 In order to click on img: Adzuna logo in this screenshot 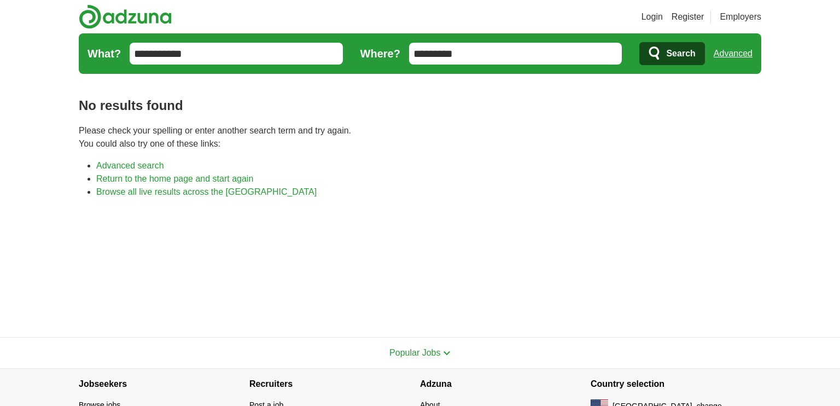, I will do `click(125, 16)`.